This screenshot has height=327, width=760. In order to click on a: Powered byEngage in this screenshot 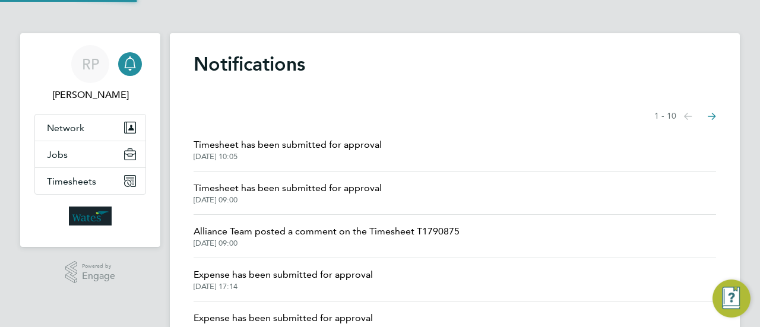, I will do `click(90, 272)`.